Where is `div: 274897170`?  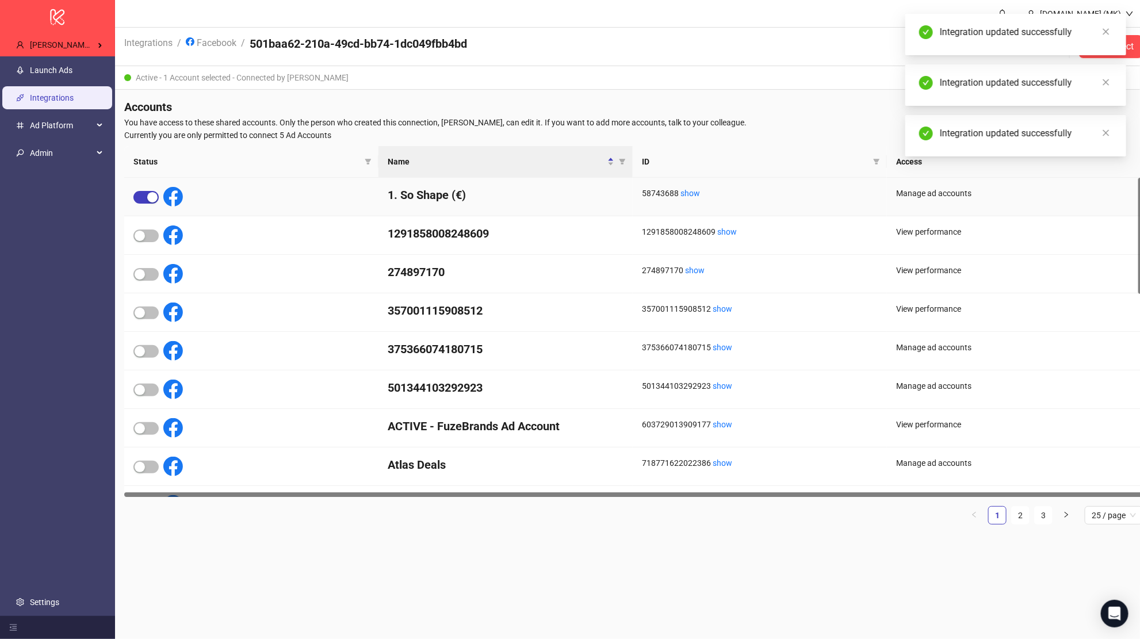
div: 274897170 is located at coordinates (760, 270).